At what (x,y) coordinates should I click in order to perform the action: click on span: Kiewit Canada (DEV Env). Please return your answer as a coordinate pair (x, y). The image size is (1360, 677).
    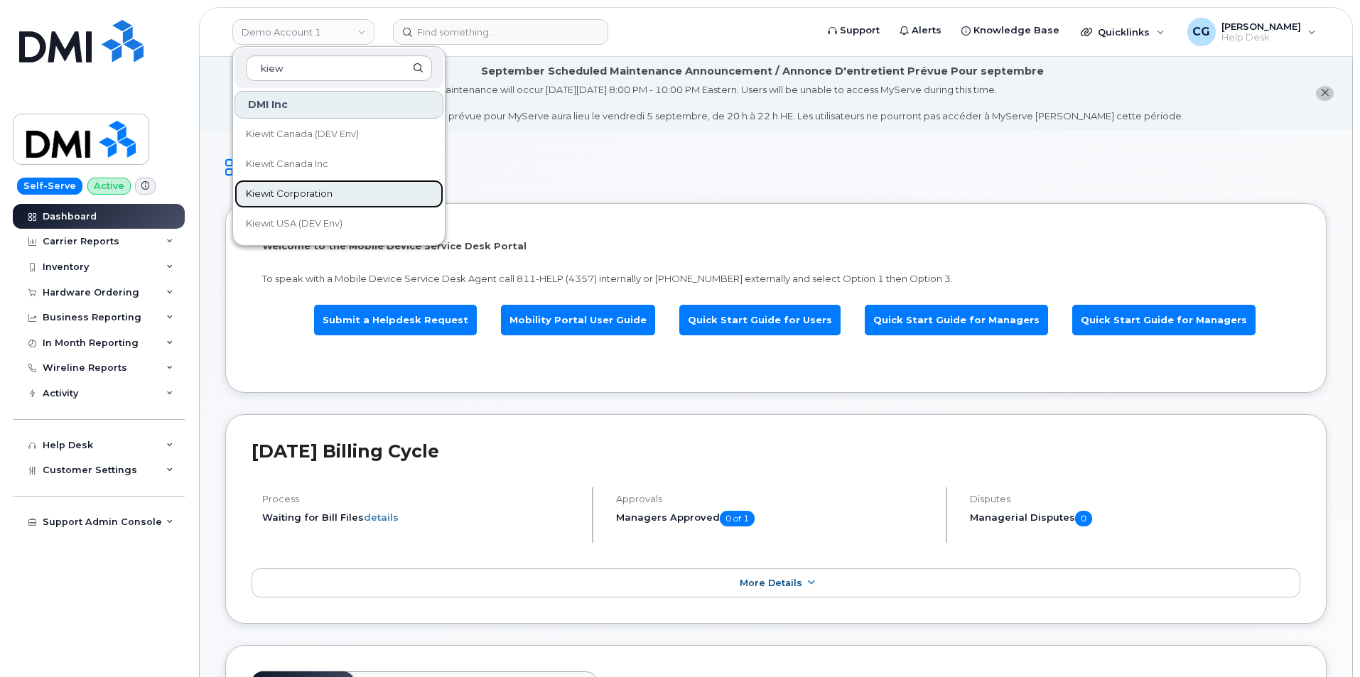
    Looking at the image, I should click on (302, 134).